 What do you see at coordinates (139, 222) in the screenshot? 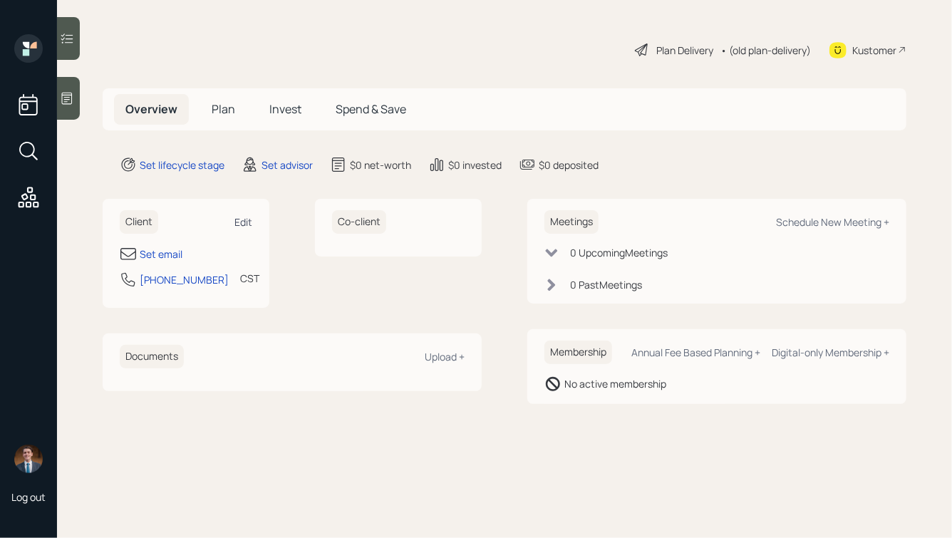
I see `h6: Client` at bounding box center [139, 222].